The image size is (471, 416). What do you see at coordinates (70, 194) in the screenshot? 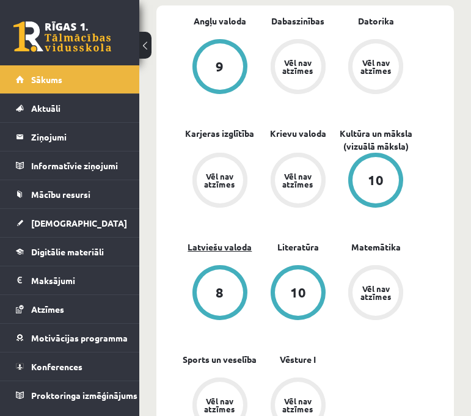
I see `a: Mācību resursi` at bounding box center [70, 194].